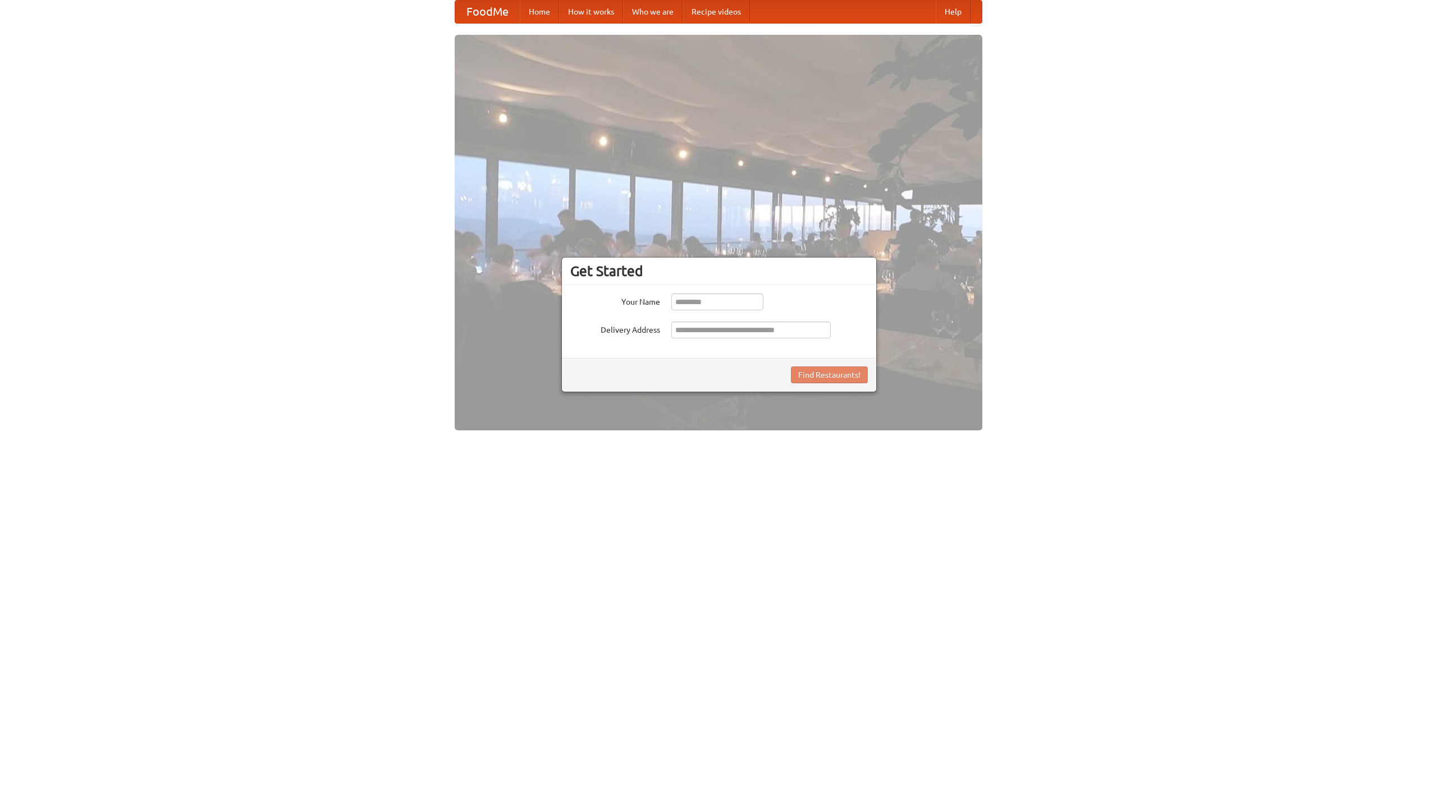 The image size is (1437, 794). Describe the element at coordinates (487, 12) in the screenshot. I see `a: FoodMe` at that location.